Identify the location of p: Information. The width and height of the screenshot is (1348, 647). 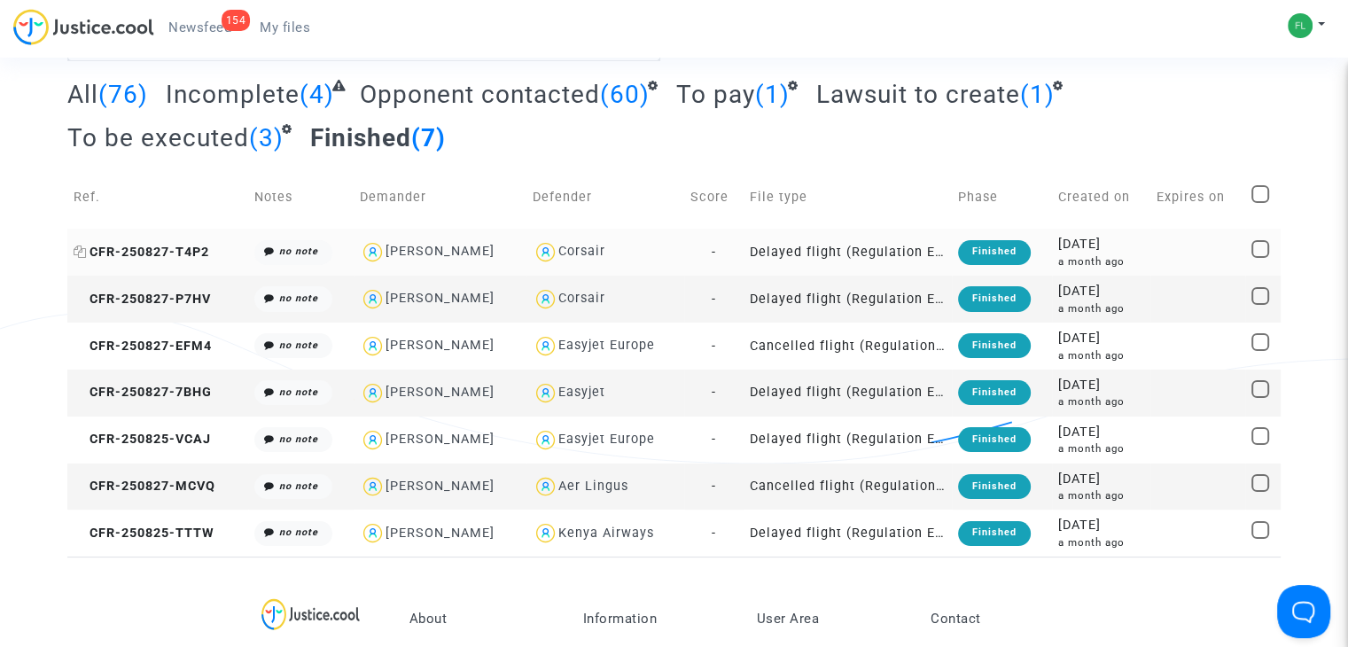
(657, 619).